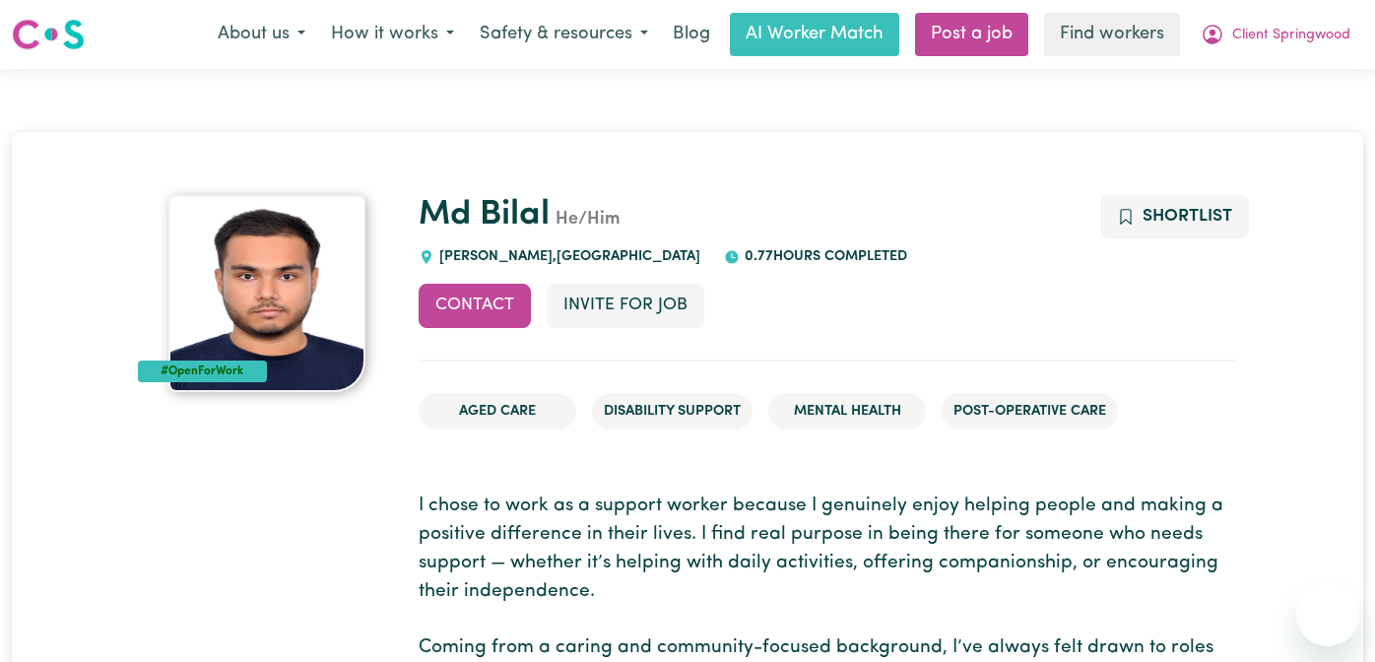 This screenshot has height=662, width=1375. I want to click on a: Md Bilal's profile picture'#OpenForWork, so click(266, 294).